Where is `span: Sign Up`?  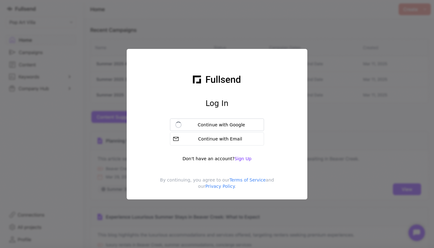 span: Sign Up is located at coordinates (243, 159).